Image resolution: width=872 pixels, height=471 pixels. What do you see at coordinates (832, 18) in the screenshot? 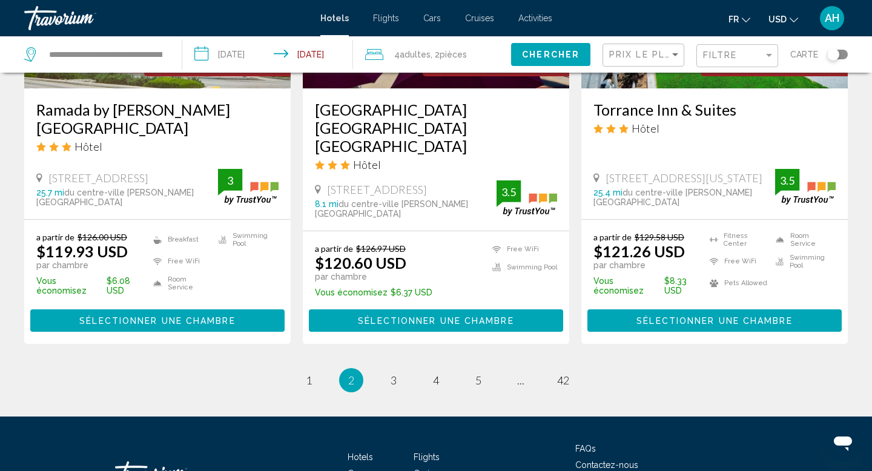
I see `span: AH` at bounding box center [832, 18].